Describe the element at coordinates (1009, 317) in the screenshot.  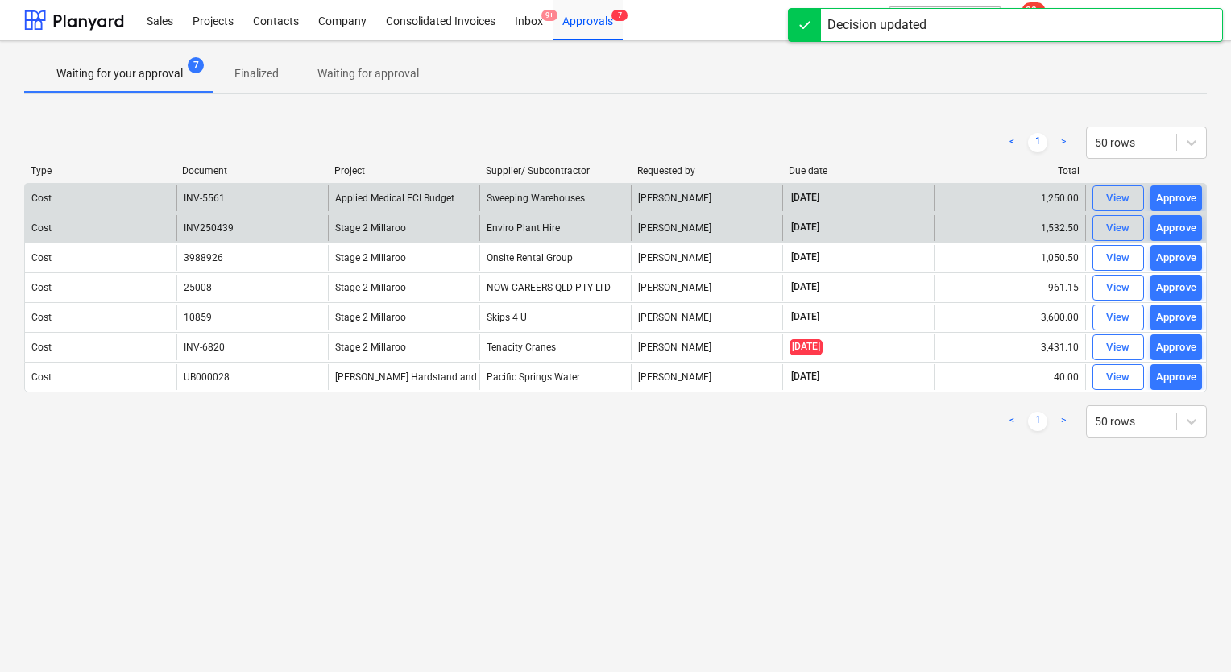
I see `div: 3,600.00` at that location.